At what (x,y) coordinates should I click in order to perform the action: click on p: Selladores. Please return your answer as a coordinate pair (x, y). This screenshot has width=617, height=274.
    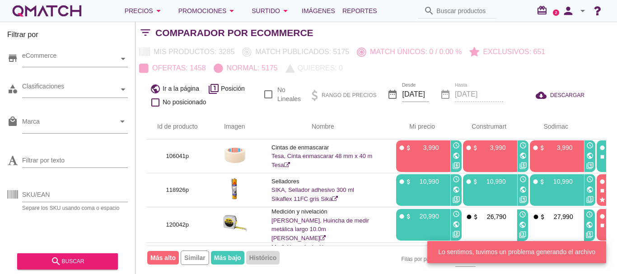
    Looking at the image, I should click on (323, 181).